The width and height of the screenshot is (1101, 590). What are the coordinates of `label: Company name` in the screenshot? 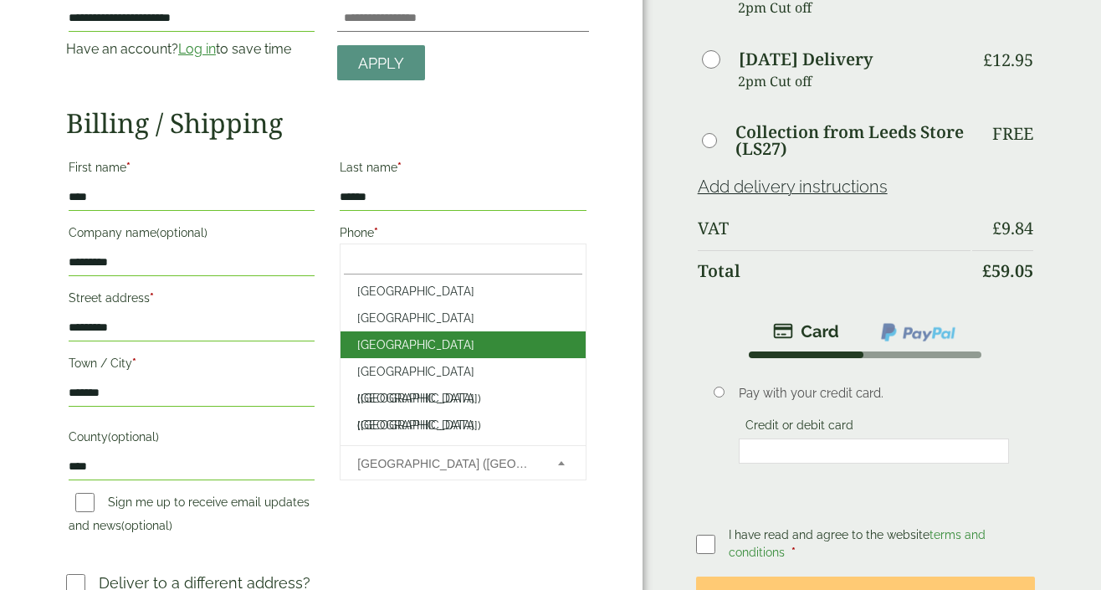 It's located at (192, 235).